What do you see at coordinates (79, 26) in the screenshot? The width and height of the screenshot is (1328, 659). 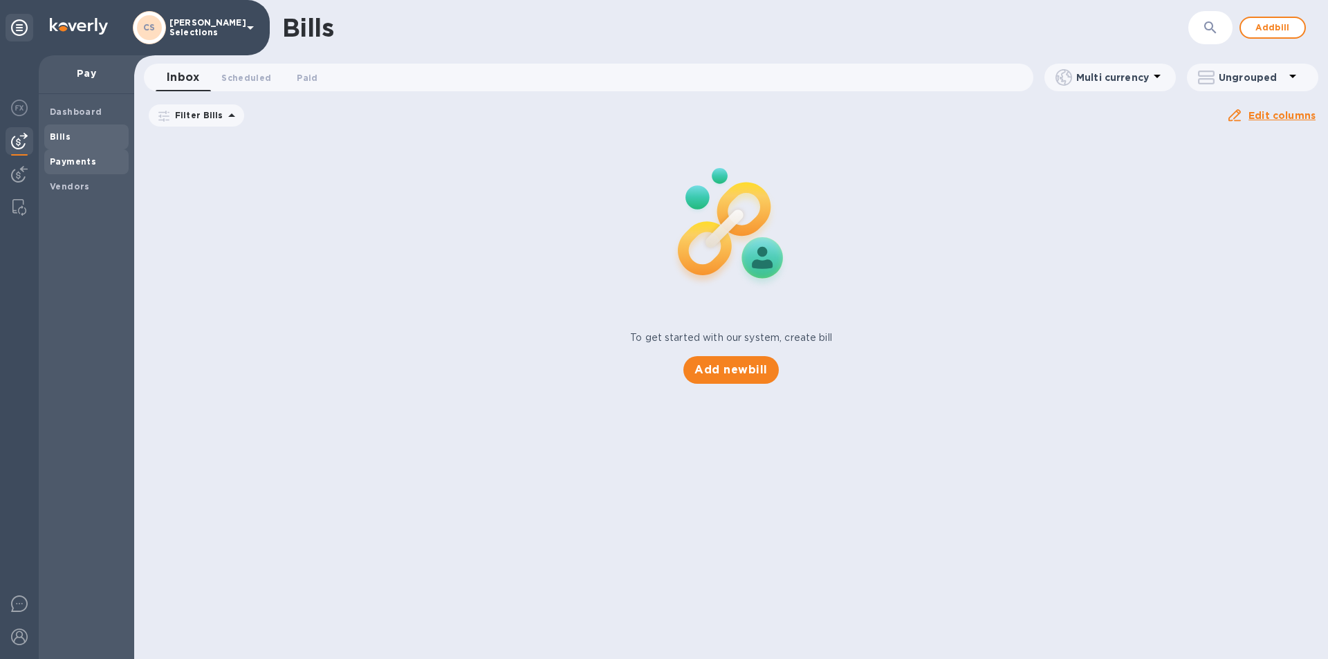 I see `img: Logo` at bounding box center [79, 26].